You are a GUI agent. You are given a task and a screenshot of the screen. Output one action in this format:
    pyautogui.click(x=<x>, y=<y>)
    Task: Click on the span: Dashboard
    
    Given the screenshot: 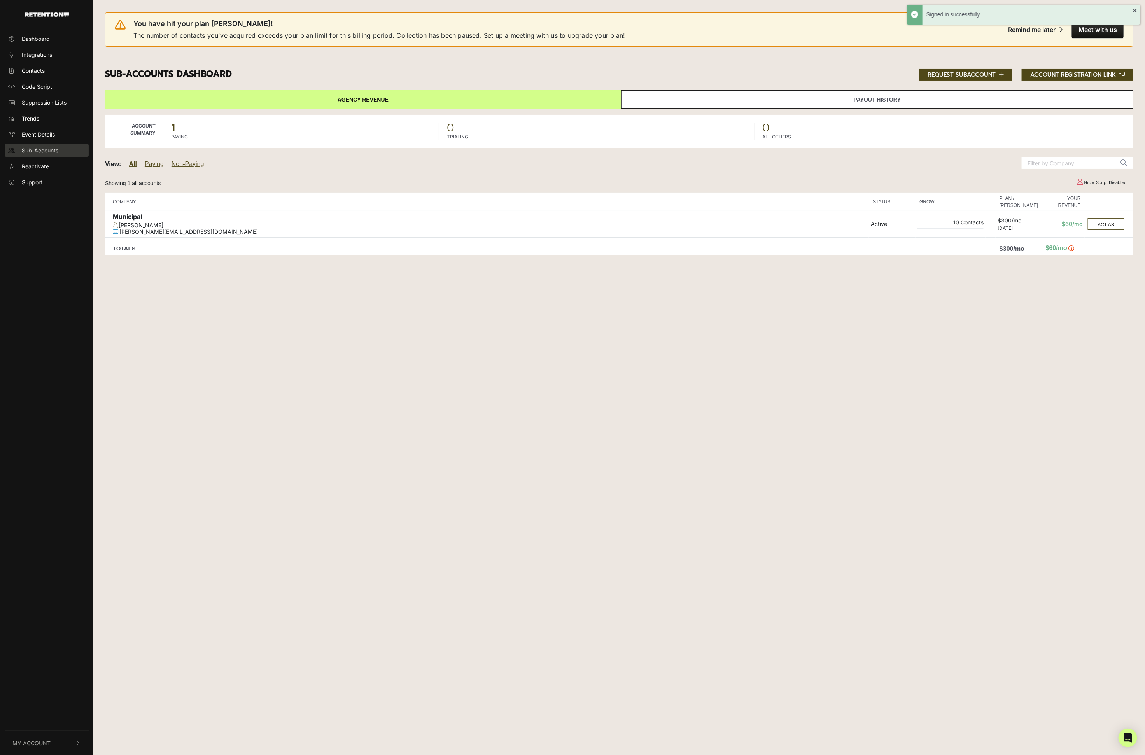 What is the action you would take?
    pyautogui.click(x=36, y=38)
    